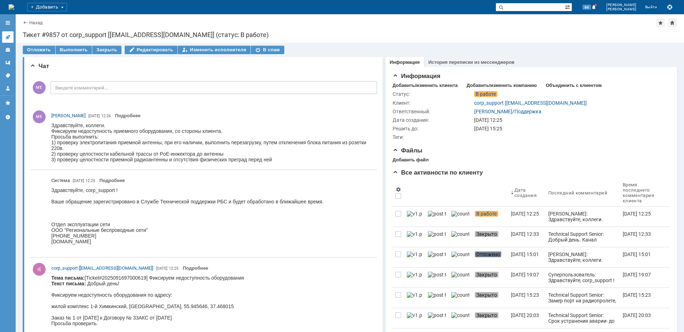 Image resolution: width=684 pixels, height=332 pixels. I want to click on span: Система, so click(61, 181).